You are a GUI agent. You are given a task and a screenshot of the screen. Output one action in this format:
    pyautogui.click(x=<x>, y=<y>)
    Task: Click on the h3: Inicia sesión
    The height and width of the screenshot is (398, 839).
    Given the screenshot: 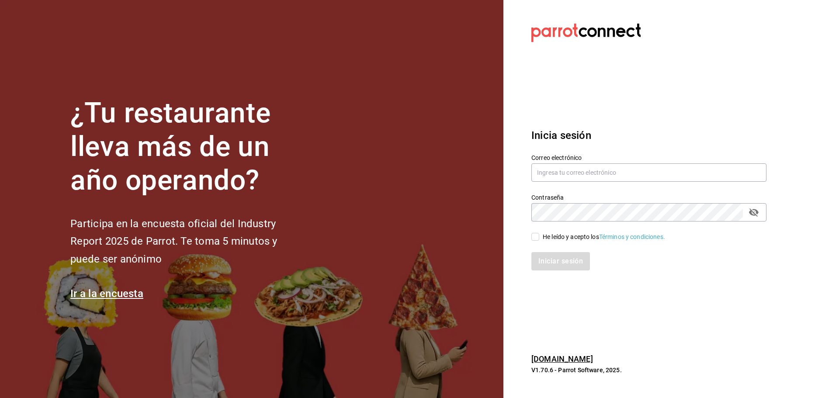 What is the action you would take?
    pyautogui.click(x=649, y=135)
    